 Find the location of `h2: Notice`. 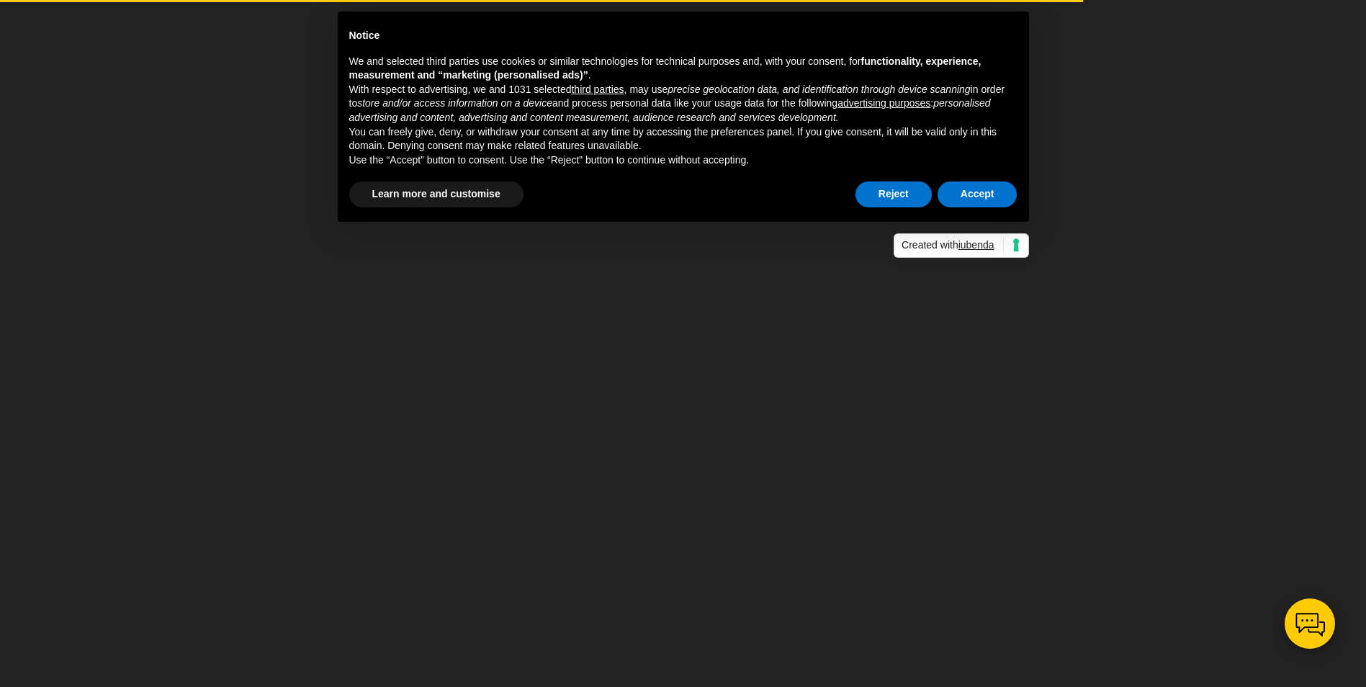

h2: Notice is located at coordinates (683, 36).